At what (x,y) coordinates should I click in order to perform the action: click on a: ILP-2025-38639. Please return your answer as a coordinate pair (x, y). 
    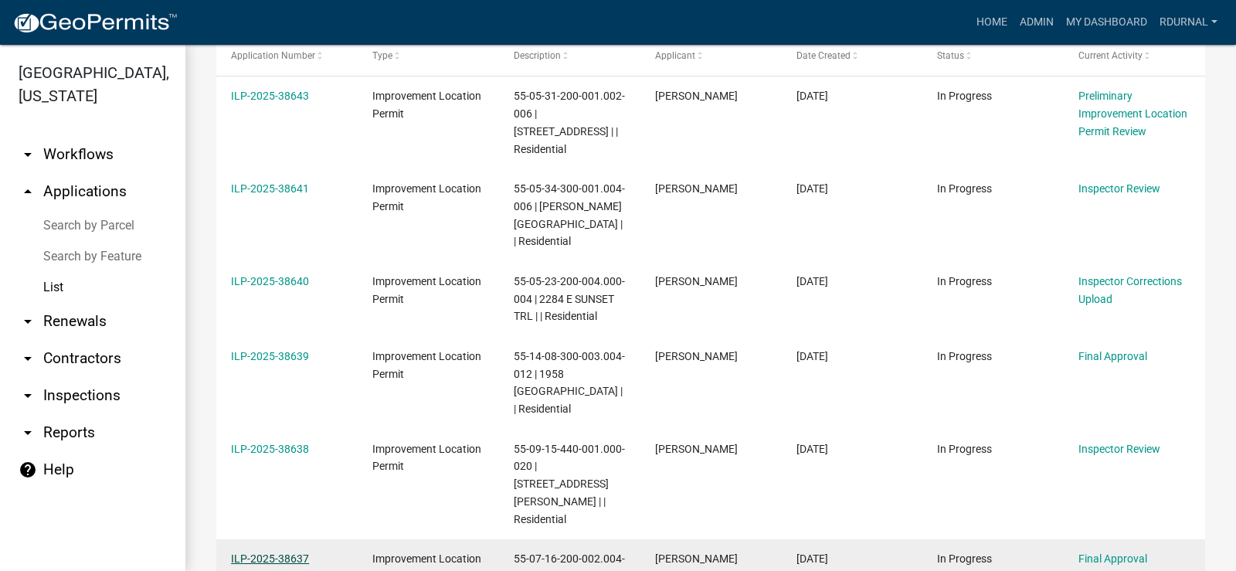
    Looking at the image, I should click on (270, 356).